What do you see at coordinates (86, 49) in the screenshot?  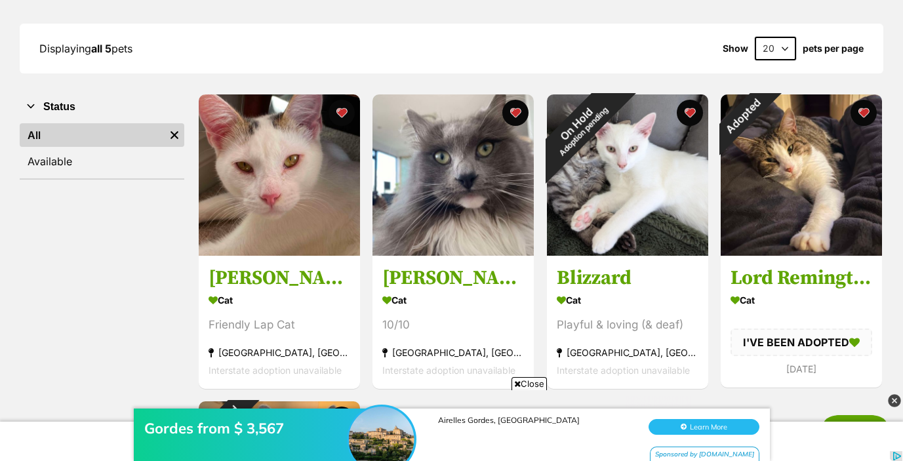 I see `span: Displaying pets` at bounding box center [86, 49].